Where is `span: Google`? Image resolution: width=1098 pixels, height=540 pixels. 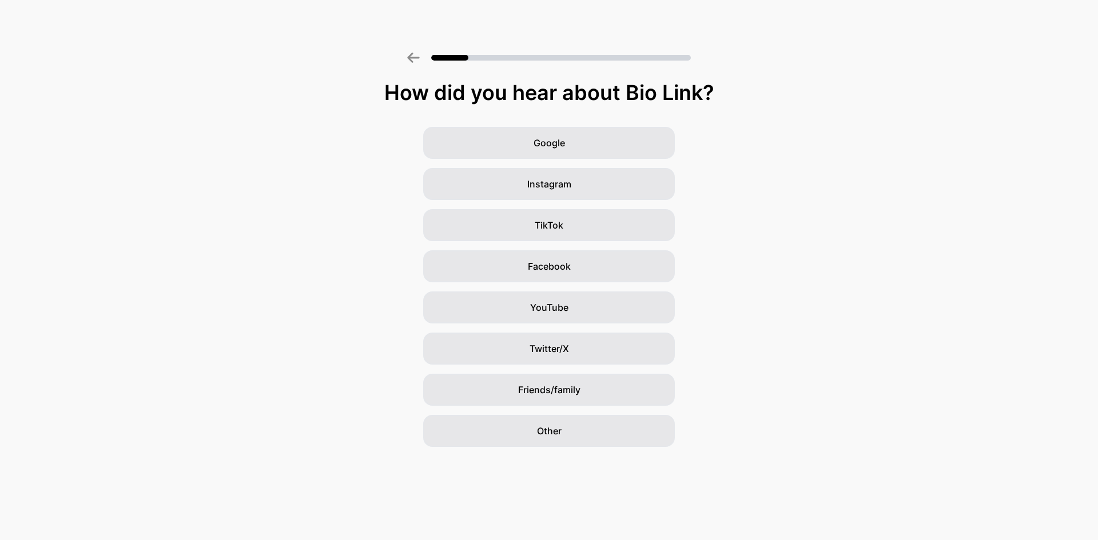 span: Google is located at coordinates (549, 143).